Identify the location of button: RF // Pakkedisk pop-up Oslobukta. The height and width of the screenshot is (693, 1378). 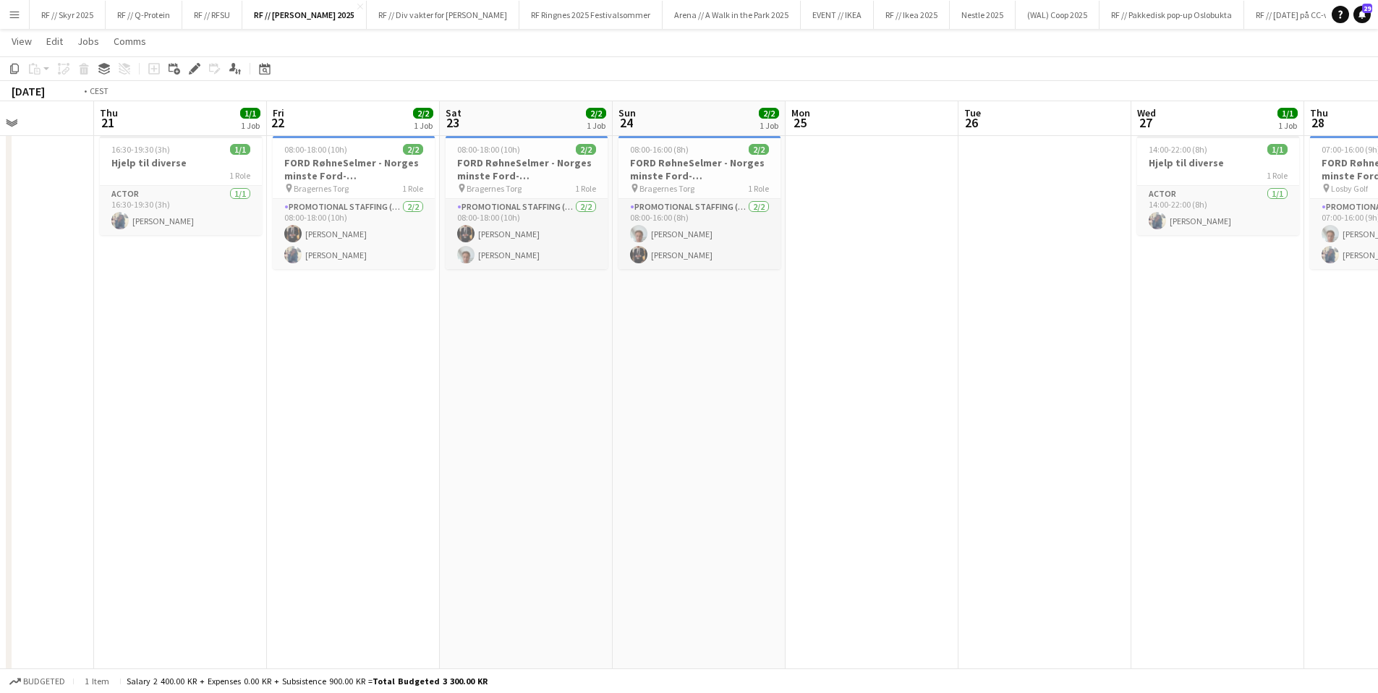
(1172, 14).